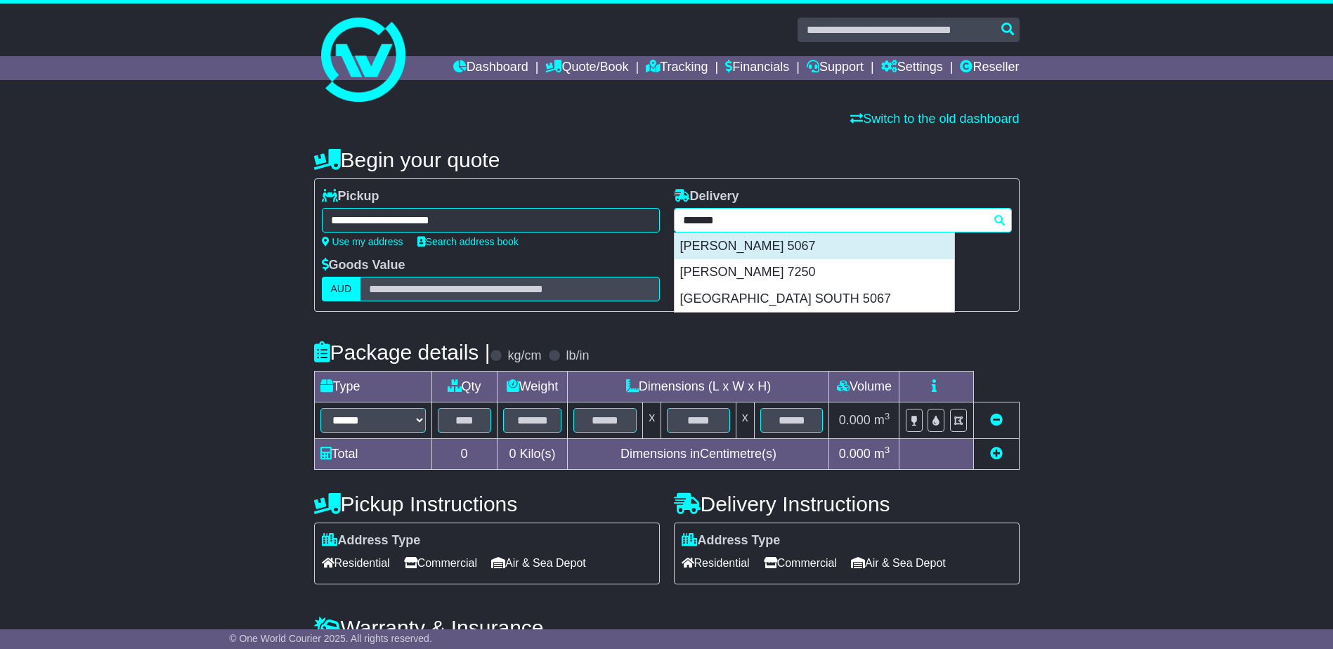 This screenshot has height=649, width=1333. What do you see at coordinates (524, 356) in the screenshot?
I see `label: kg/cm` at bounding box center [524, 356].